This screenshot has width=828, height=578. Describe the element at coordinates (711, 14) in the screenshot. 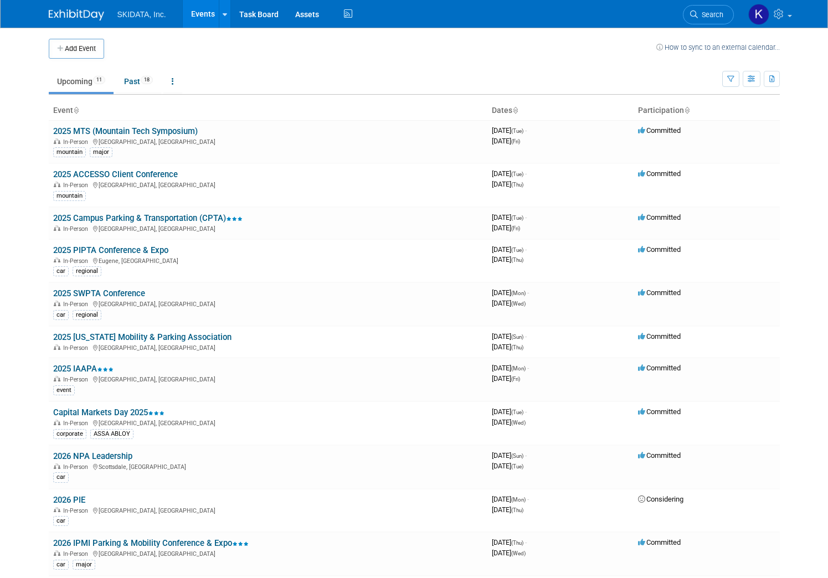

I see `span: Search` at that location.